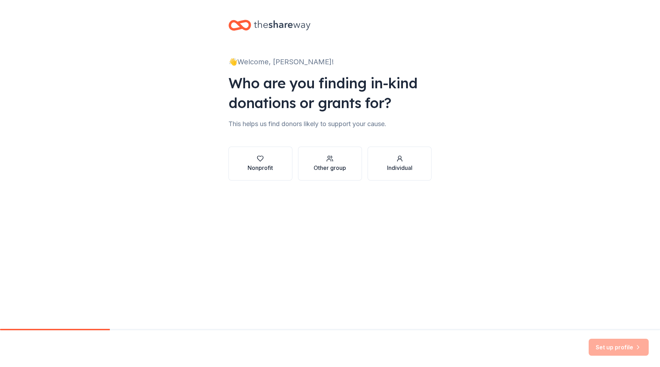 The width and height of the screenshot is (660, 367). What do you see at coordinates (330, 168) in the screenshot?
I see `div: Other group` at bounding box center [330, 168].